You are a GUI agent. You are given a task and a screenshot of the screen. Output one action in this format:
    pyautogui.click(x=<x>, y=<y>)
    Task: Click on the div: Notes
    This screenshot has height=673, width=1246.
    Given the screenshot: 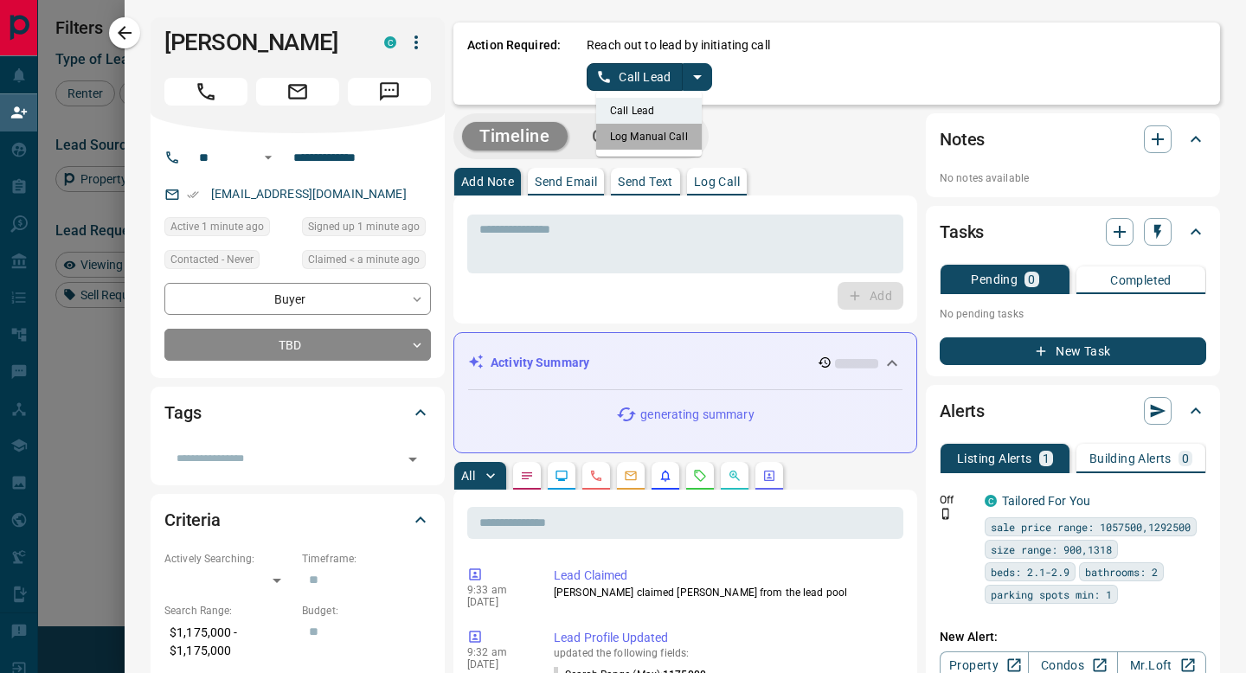 What is the action you would take?
    pyautogui.click(x=1073, y=139)
    